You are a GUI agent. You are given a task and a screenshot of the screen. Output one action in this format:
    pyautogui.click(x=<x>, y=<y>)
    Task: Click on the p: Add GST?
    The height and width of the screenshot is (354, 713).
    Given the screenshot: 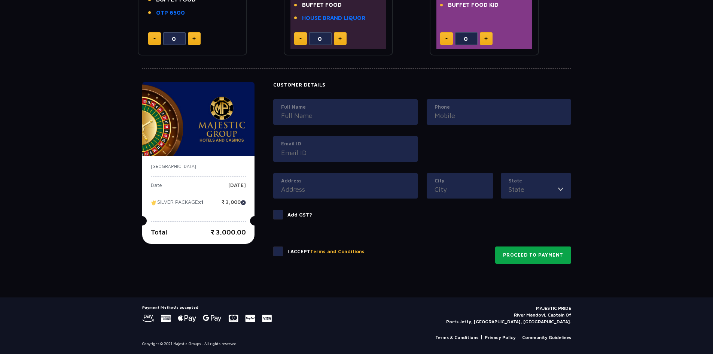 What is the action you would take?
    pyautogui.click(x=300, y=215)
    